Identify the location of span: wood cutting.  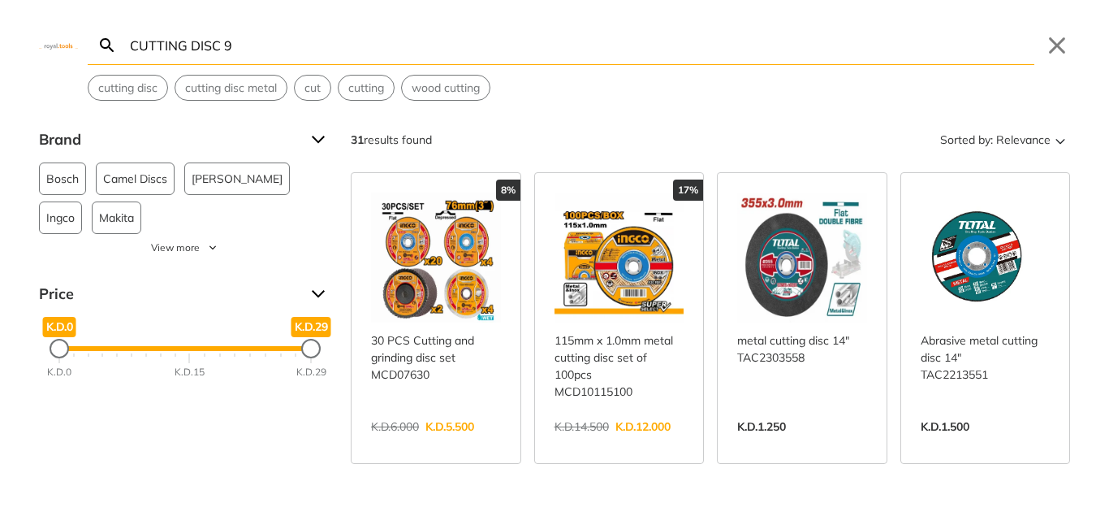
(446, 88).